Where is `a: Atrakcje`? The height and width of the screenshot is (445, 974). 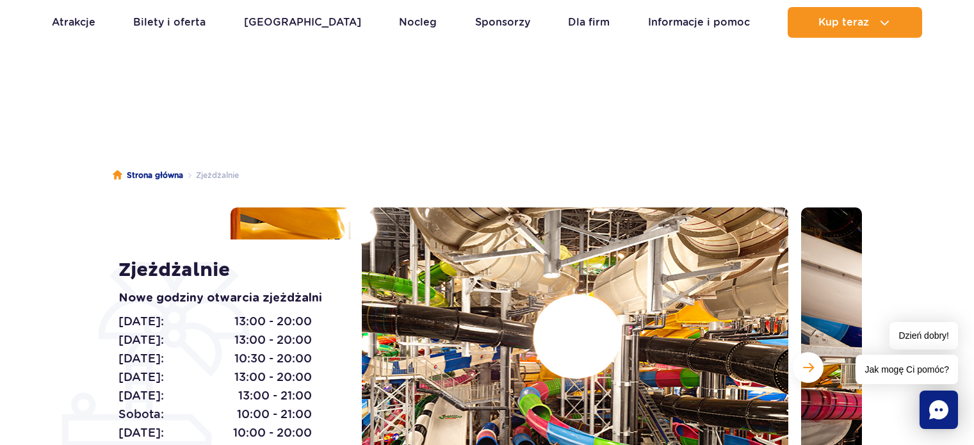 a: Atrakcje is located at coordinates (74, 22).